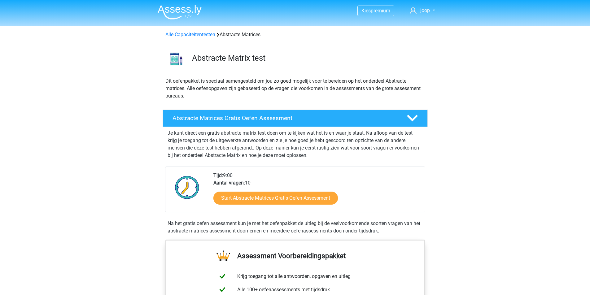  What do you see at coordinates (380, 11) in the screenshot?
I see `span: premium` at bounding box center [380, 11].